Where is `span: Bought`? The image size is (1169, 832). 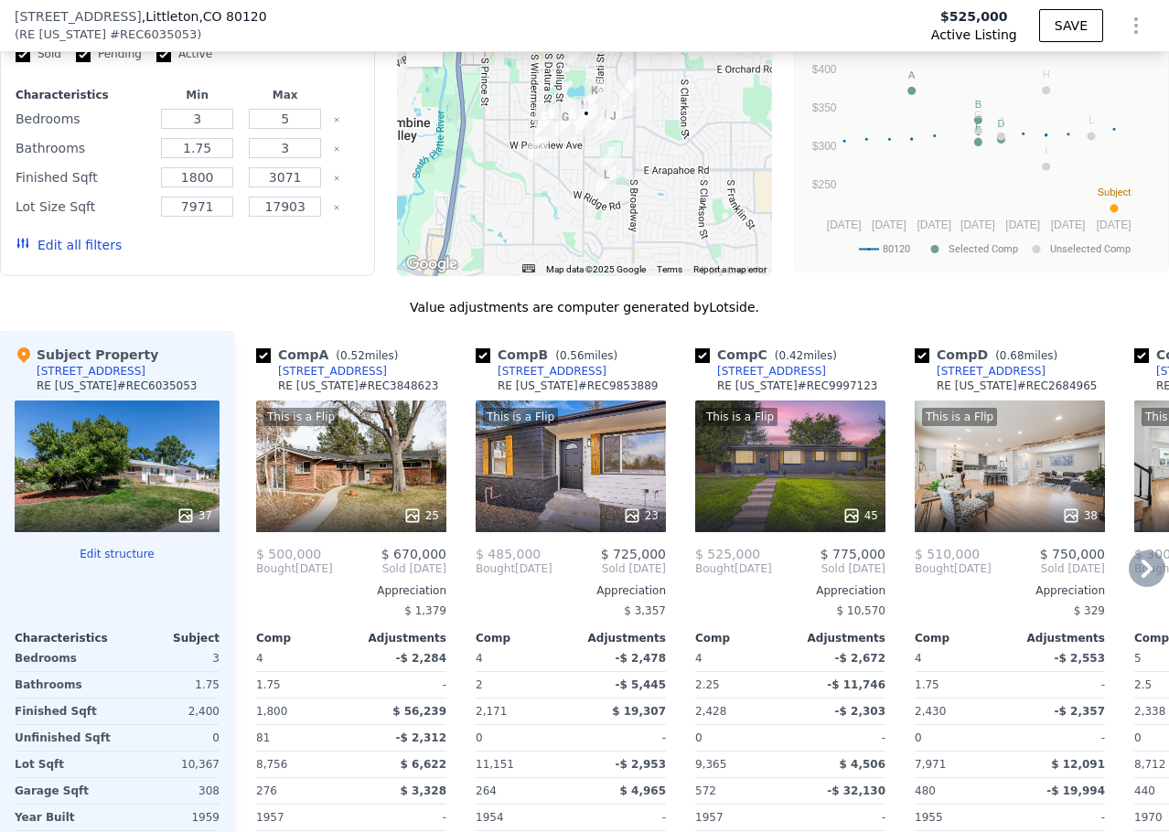 span: Bought is located at coordinates (275, 569).